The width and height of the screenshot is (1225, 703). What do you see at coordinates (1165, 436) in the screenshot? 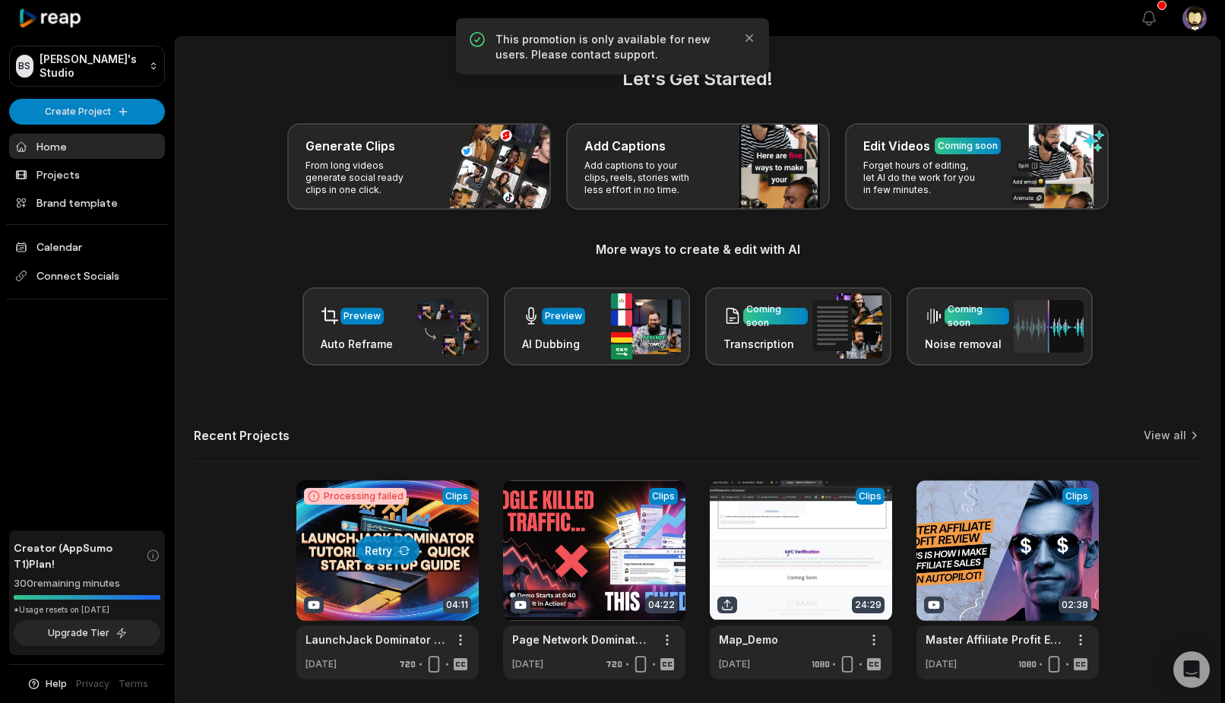
I see `a: View all` at bounding box center [1165, 436].